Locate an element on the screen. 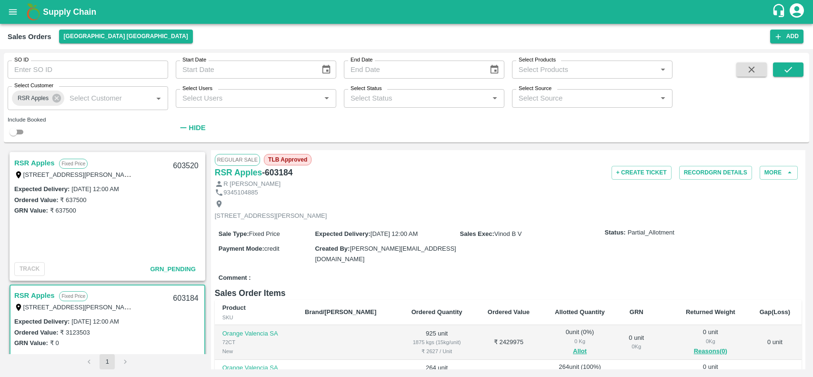  div: RSR Apples is located at coordinates (38, 98).